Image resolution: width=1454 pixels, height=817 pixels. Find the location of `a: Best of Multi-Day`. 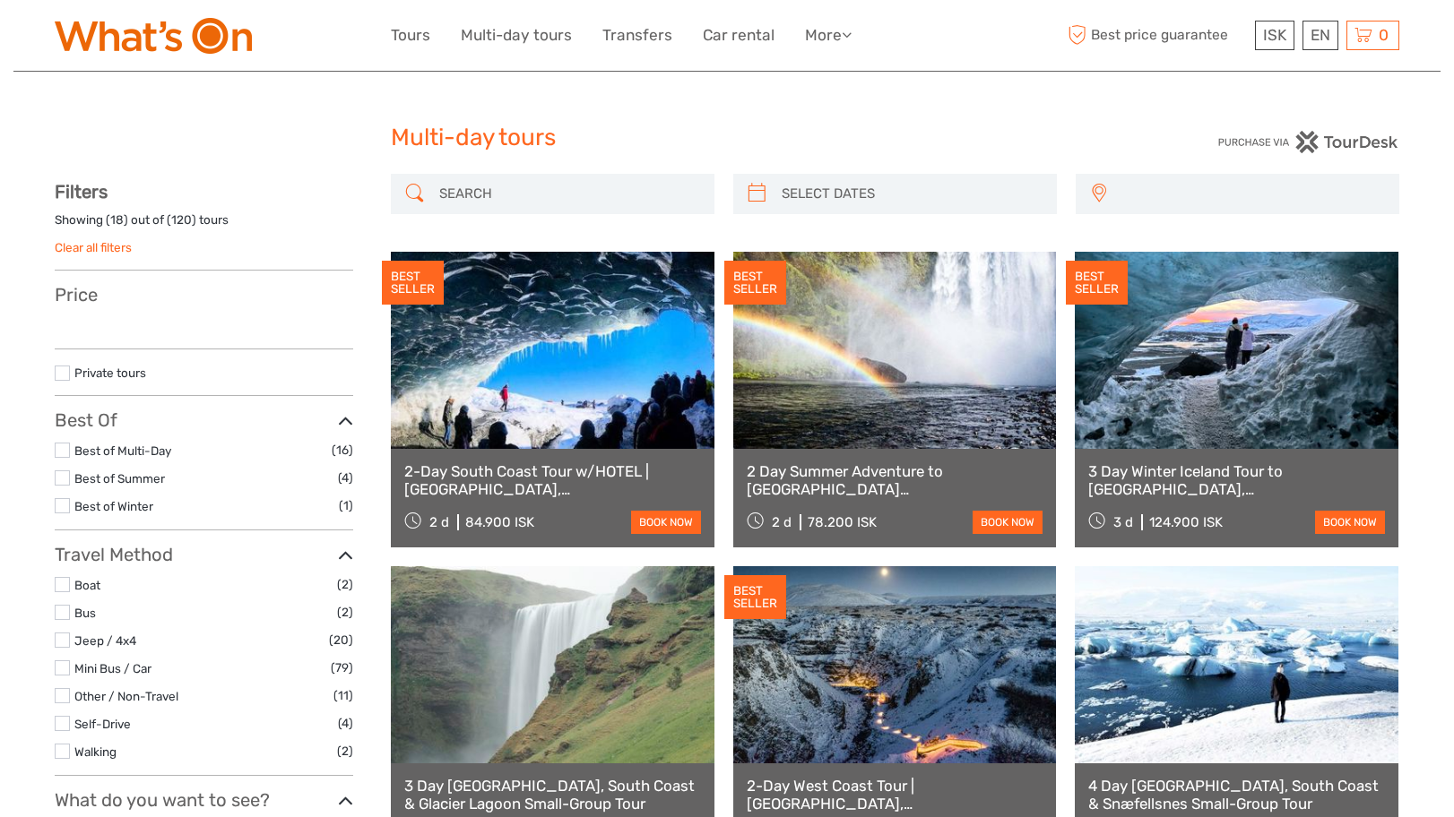

a: Best of Multi-Day is located at coordinates (123, 451).